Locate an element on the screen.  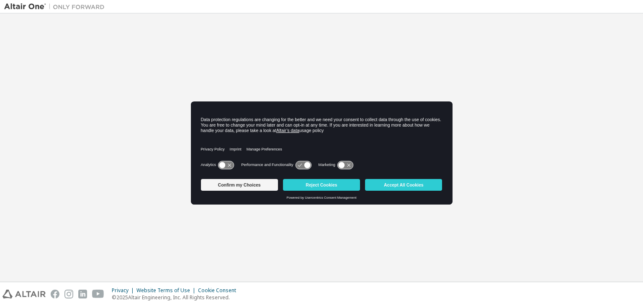
img: altair_logo.svg is located at coordinates (24, 294).